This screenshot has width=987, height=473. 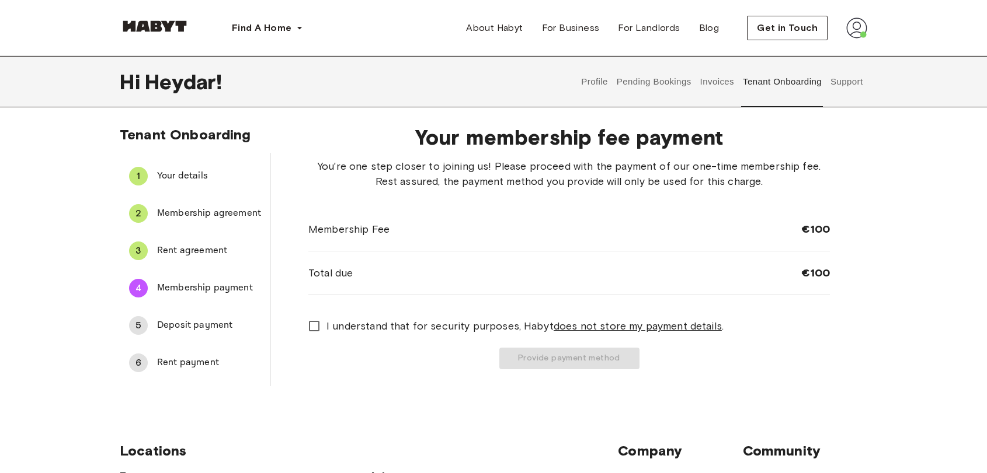 What do you see at coordinates (209, 214) in the screenshot?
I see `span: Membership agreement` at bounding box center [209, 214].